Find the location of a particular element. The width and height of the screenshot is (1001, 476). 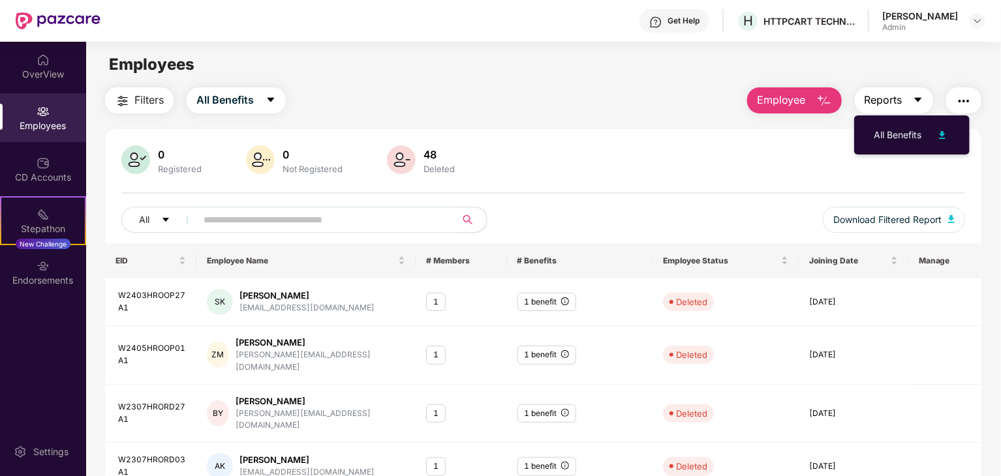

div: Get Help is located at coordinates (683, 21).